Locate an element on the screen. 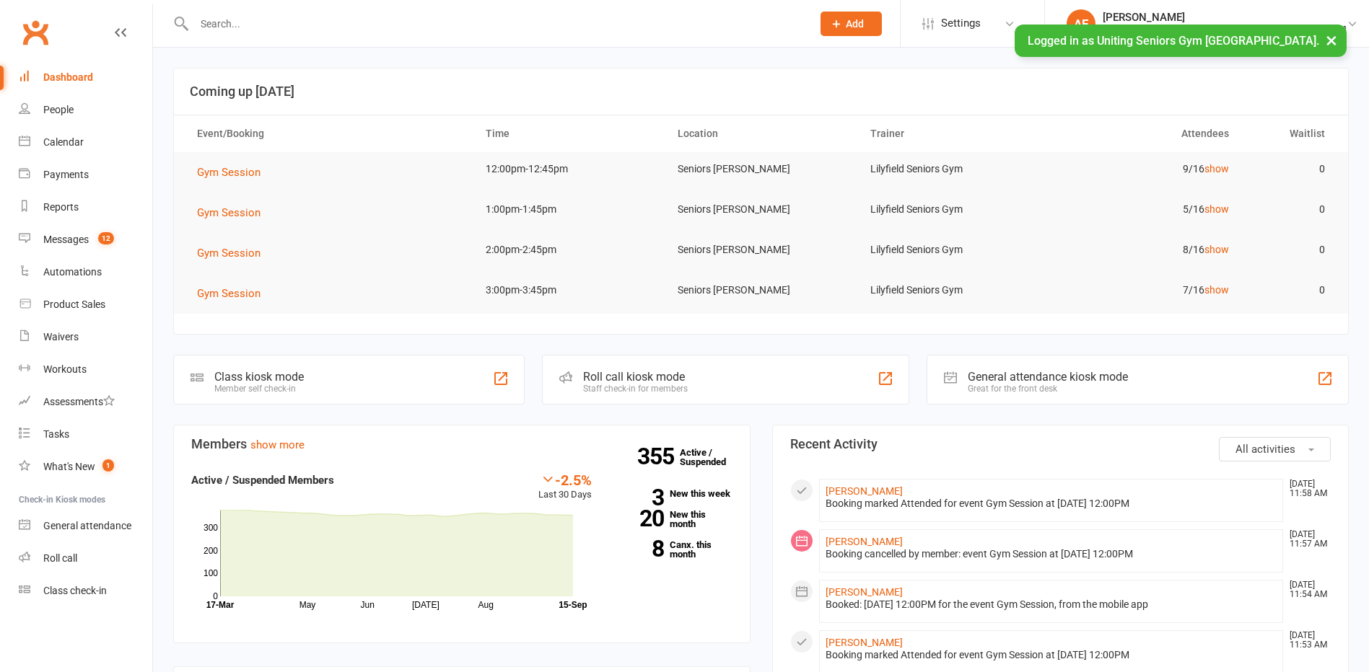 The width and height of the screenshot is (1369, 672). a: Automations is located at coordinates (85, 272).